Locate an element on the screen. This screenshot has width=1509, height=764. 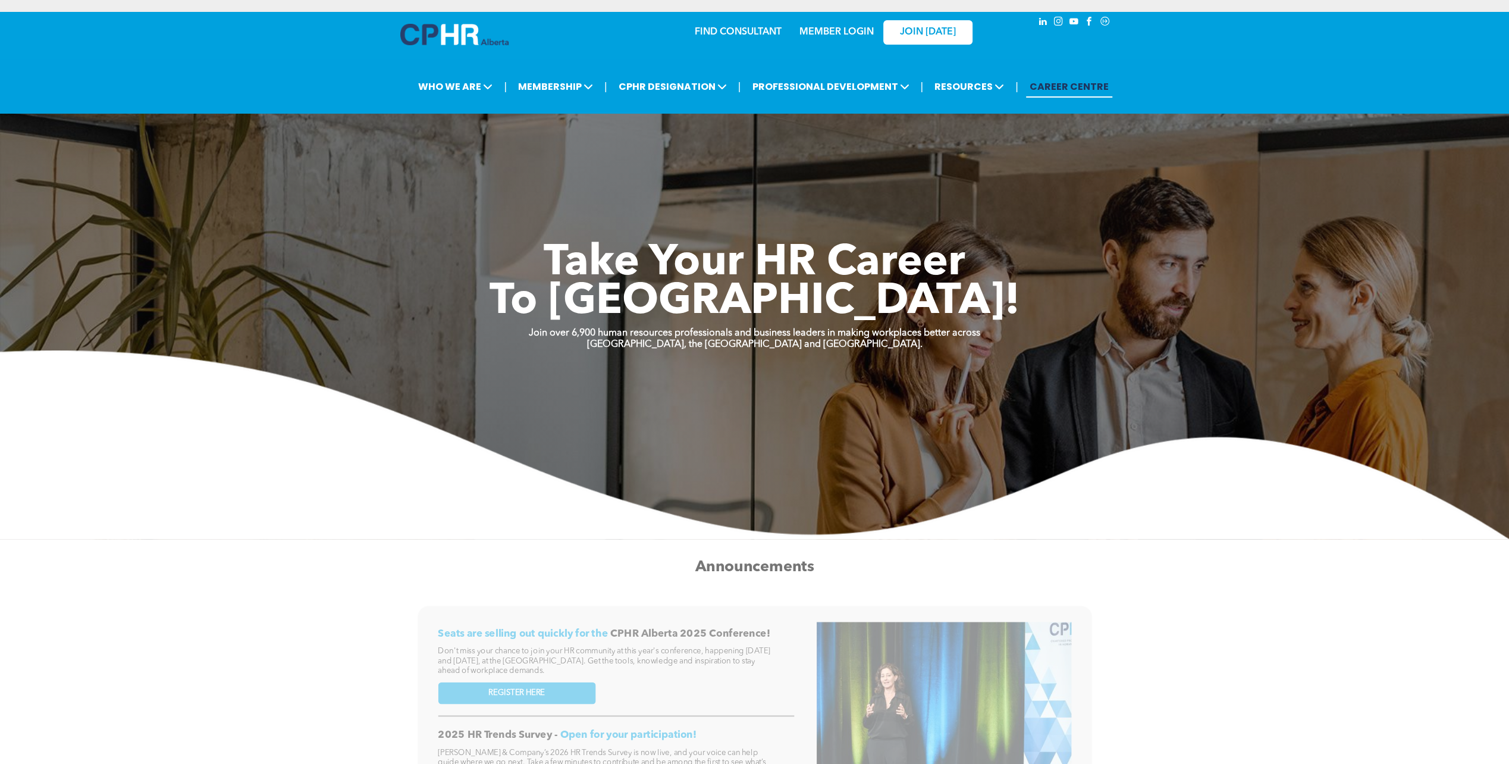
span: MEMBERSHIP is located at coordinates (555, 86).